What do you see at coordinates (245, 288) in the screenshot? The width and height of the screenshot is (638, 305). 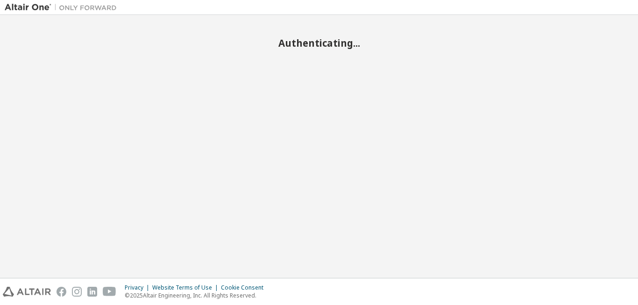 I see `div: Cookie Consent` at bounding box center [245, 288].